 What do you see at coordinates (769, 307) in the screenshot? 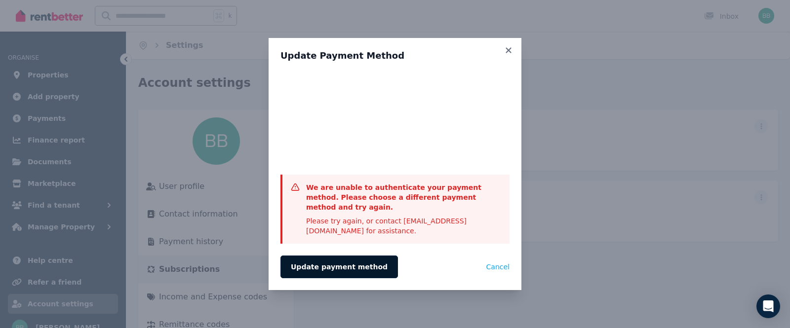
I see `div: Open Intercom Messenger` at bounding box center [769, 307].